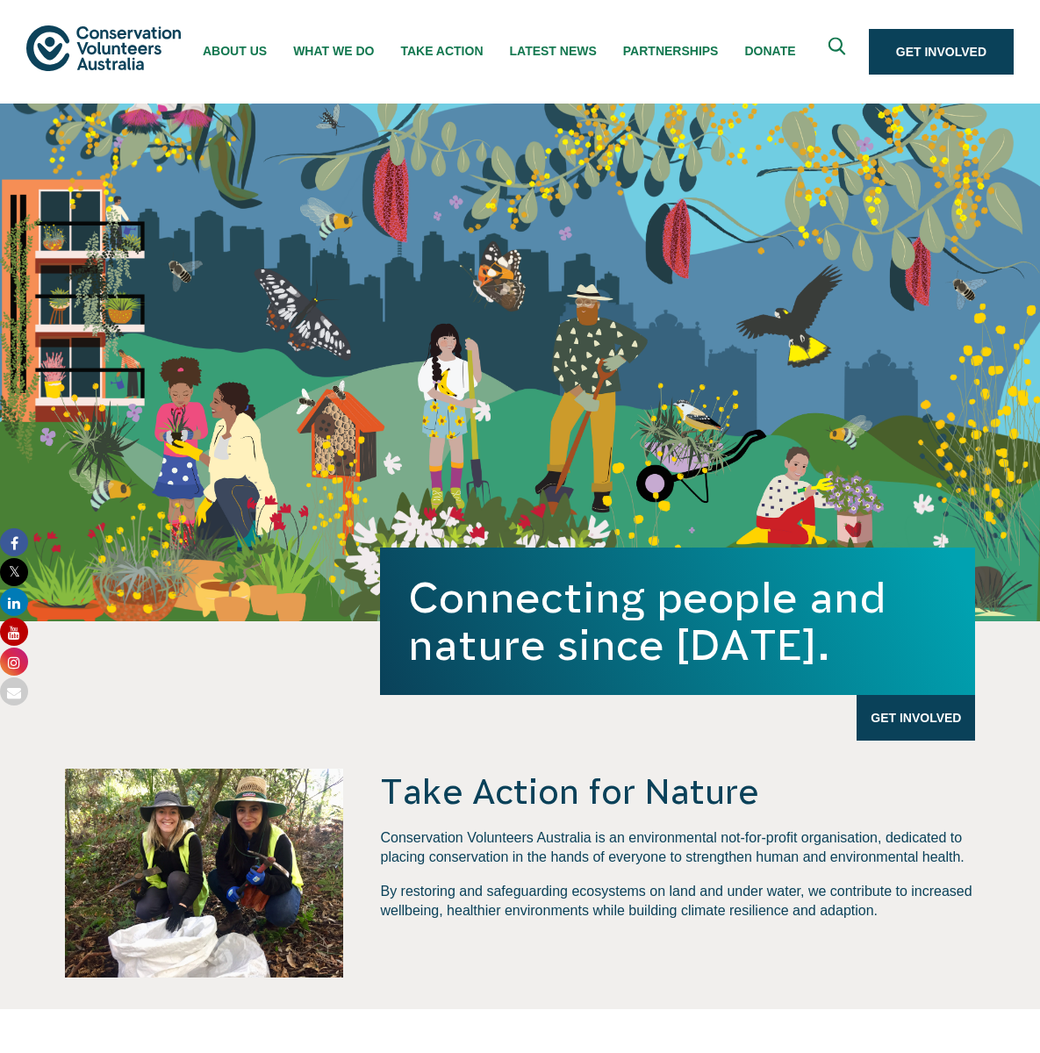  I want to click on span: What We Do, so click(333, 51).